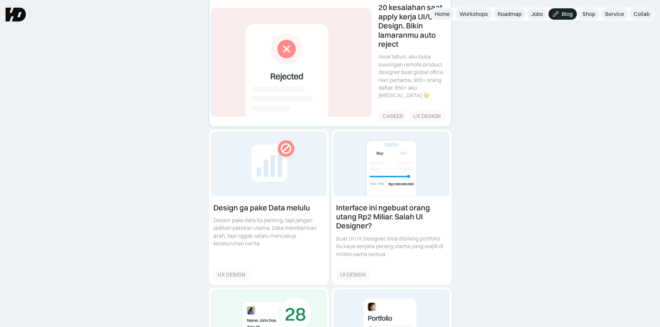 This screenshot has width=660, height=327. I want to click on div: Collab, so click(641, 14).